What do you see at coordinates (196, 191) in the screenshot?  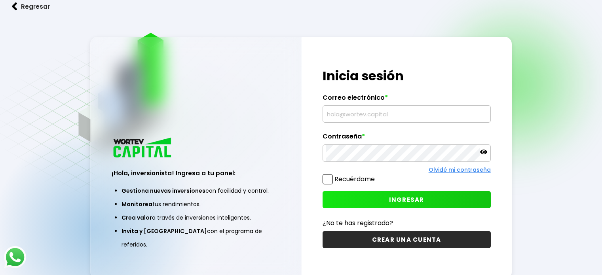 I see `li: con facilidad y control.` at bounding box center [196, 191].